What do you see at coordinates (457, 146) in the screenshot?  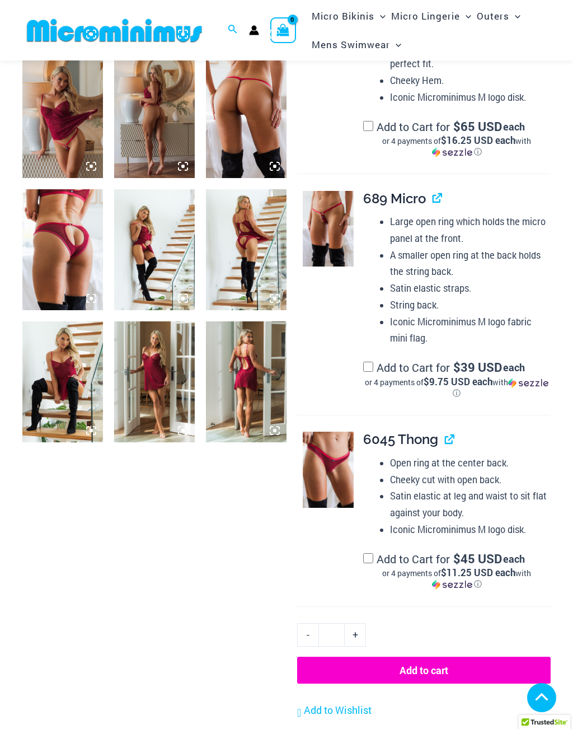 I see `div: or 4 payments of$16.25 USD eachwithSezzle Click to learn more about Sezzle` at bounding box center [457, 146].